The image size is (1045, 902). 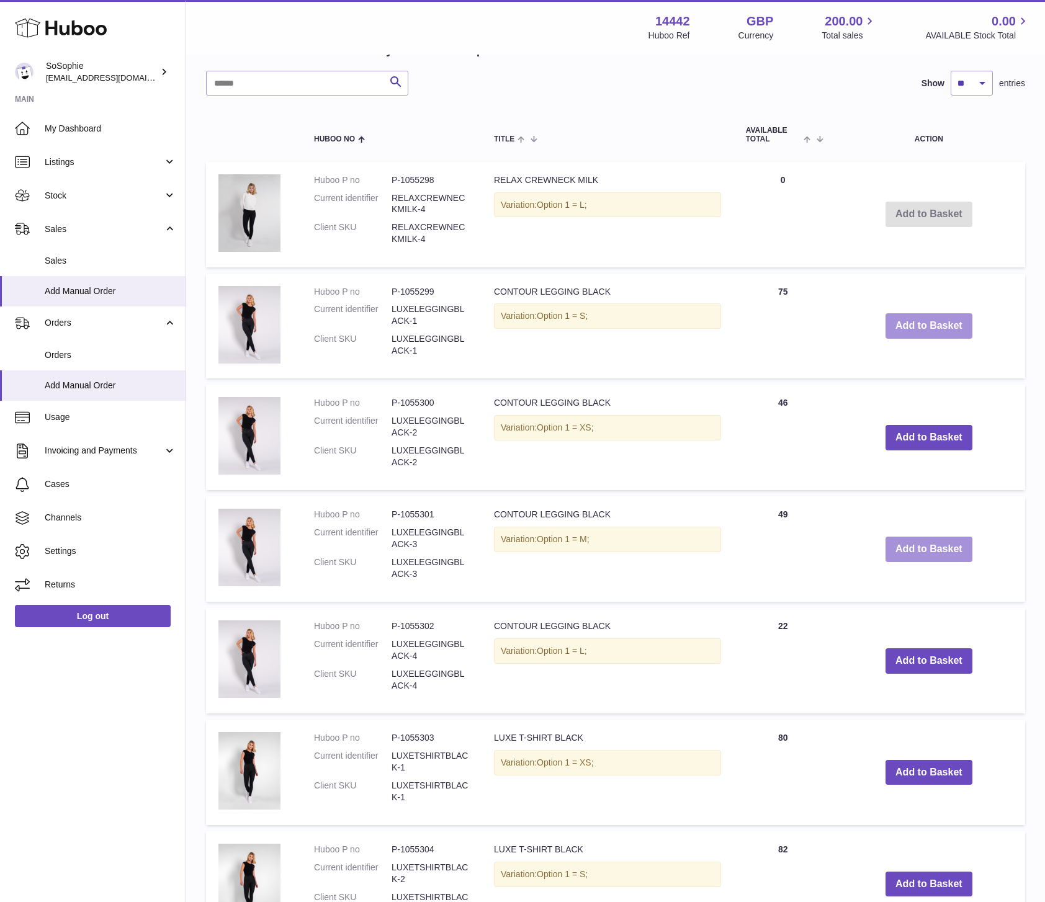 What do you see at coordinates (24, 72) in the screenshot?
I see `img: info@thebigclick.co.uk` at bounding box center [24, 72].